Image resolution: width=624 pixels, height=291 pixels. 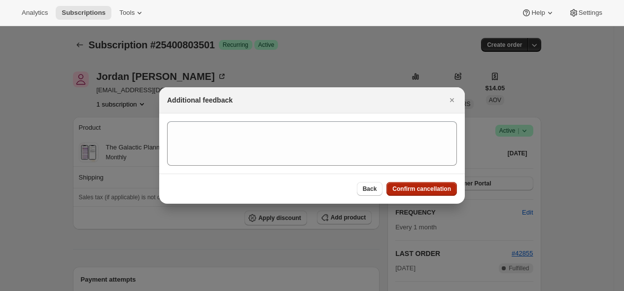 What do you see at coordinates (83, 13) in the screenshot?
I see `span: Subscriptions` at bounding box center [83, 13].